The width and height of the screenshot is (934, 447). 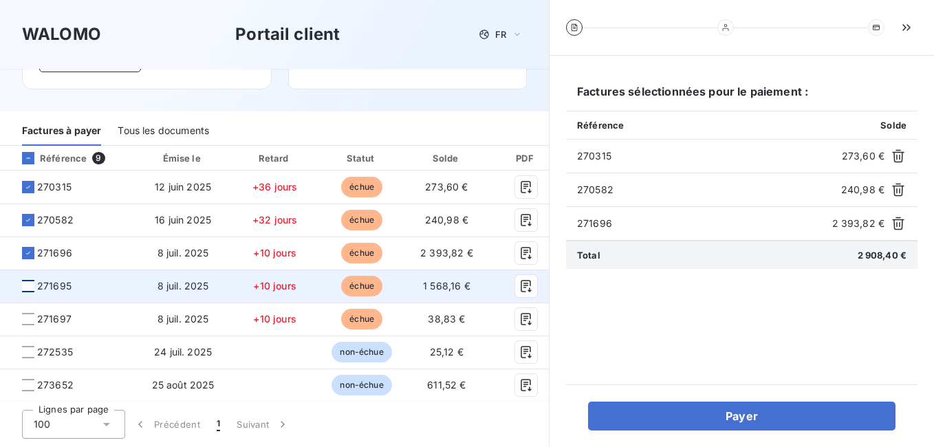 What do you see at coordinates (183, 352) in the screenshot?
I see `span: 24 juil. 2025` at bounding box center [183, 352].